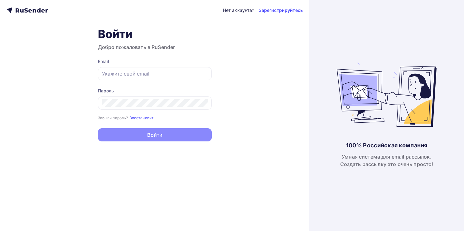 The height and width of the screenshot is (231, 464). What do you see at coordinates (386, 145) in the screenshot?
I see `div: 100% Российская компания` at bounding box center [386, 145].